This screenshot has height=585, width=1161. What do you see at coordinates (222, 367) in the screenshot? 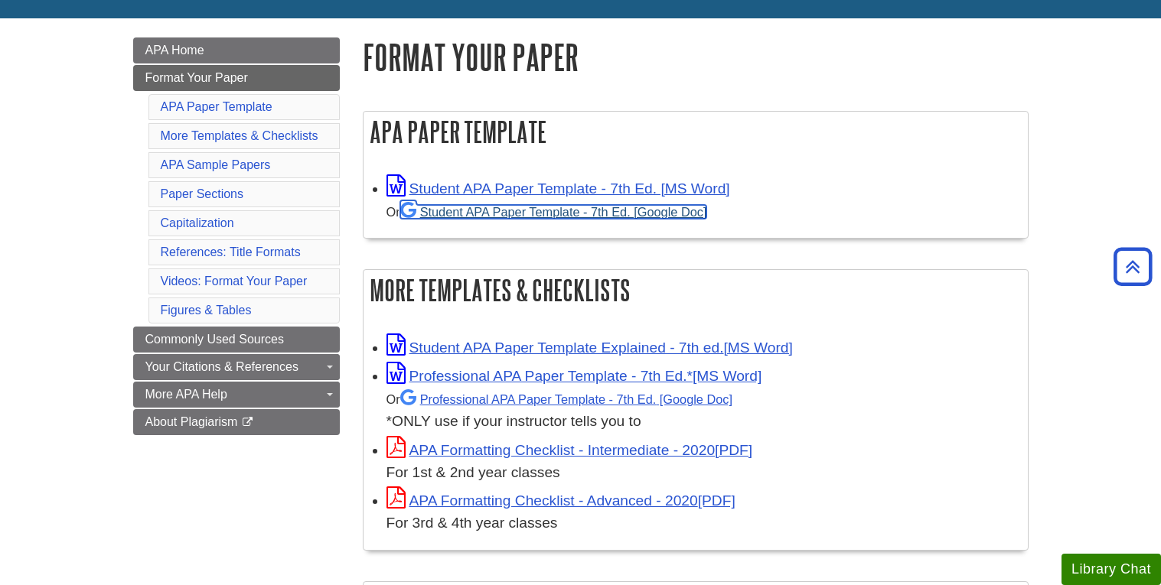
I see `span: Your Citations & References` at bounding box center [222, 367].